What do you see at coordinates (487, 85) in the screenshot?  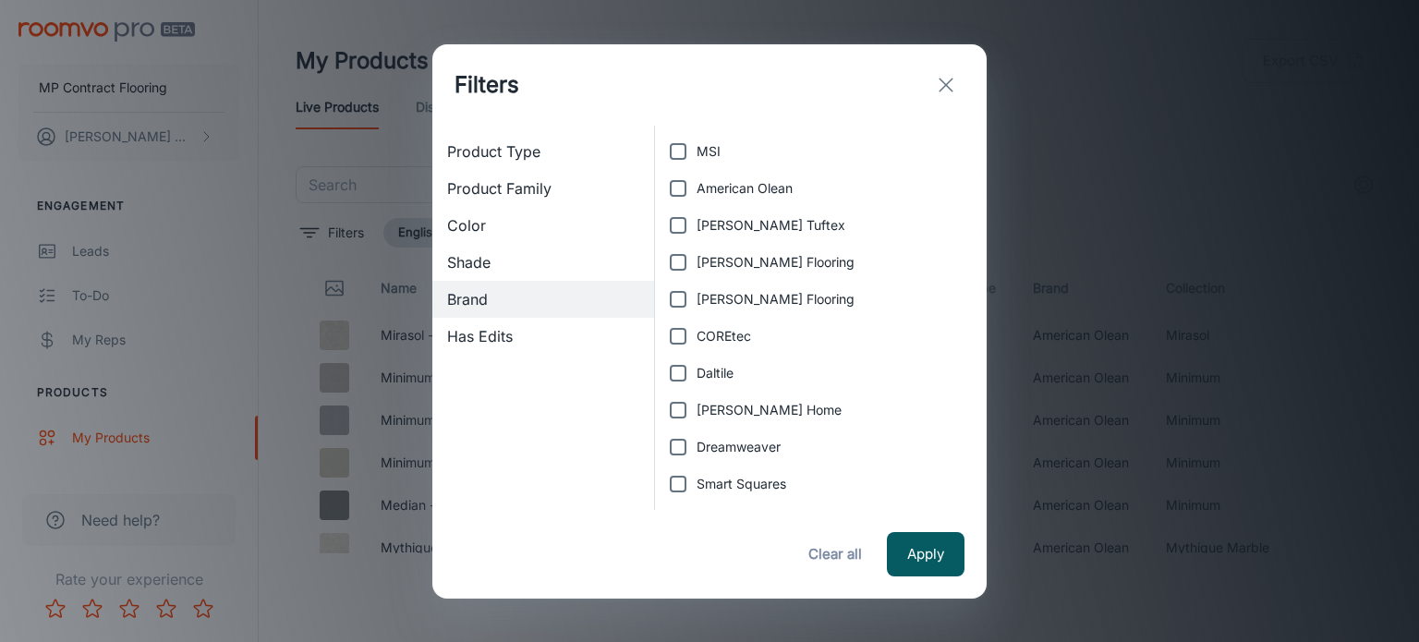 I see `h1: Filters` at bounding box center [487, 85].